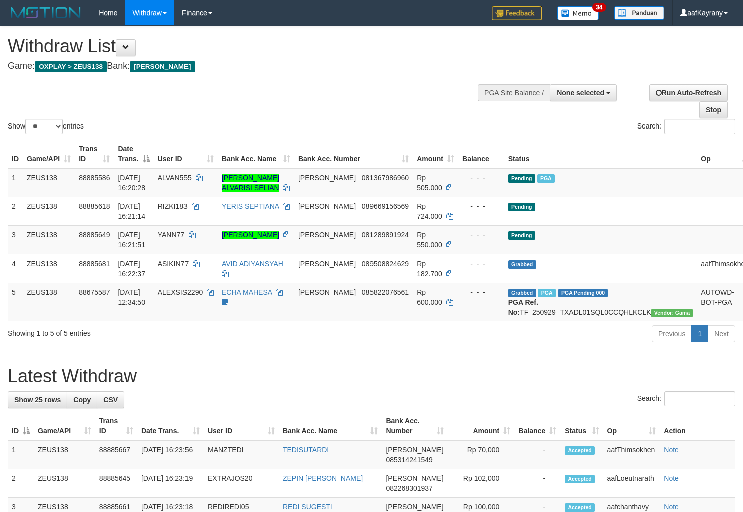 The width and height of the screenshot is (743, 512). I want to click on span: Copy, so click(82, 399).